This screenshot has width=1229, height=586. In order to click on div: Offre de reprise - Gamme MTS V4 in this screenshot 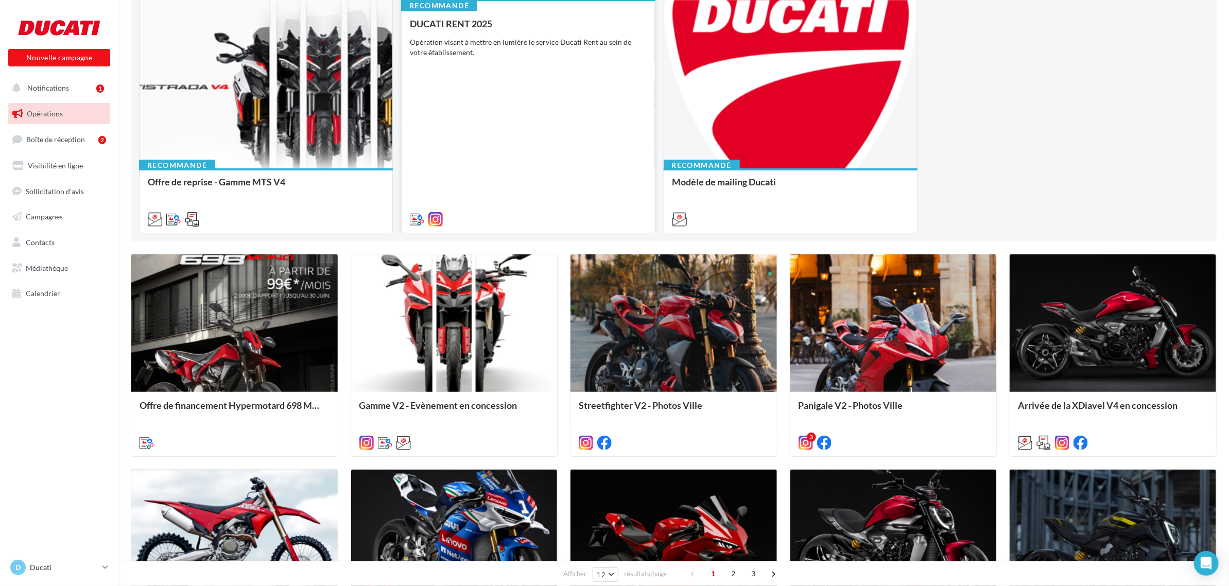, I will do `click(266, 187)`.